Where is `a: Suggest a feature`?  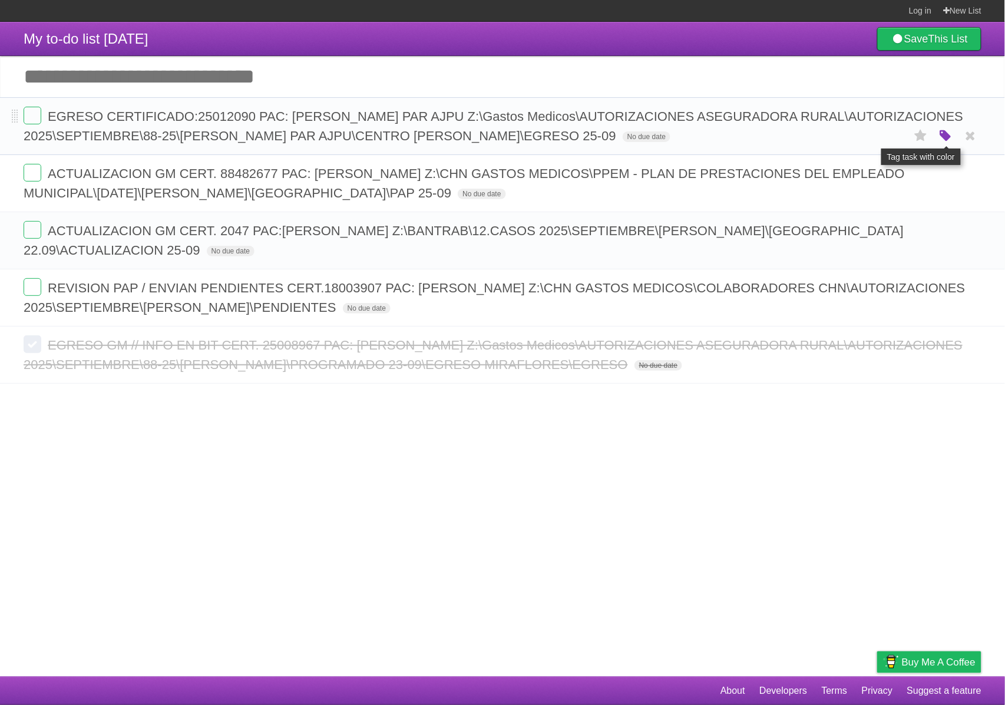
a: Suggest a feature is located at coordinates (944, 691).